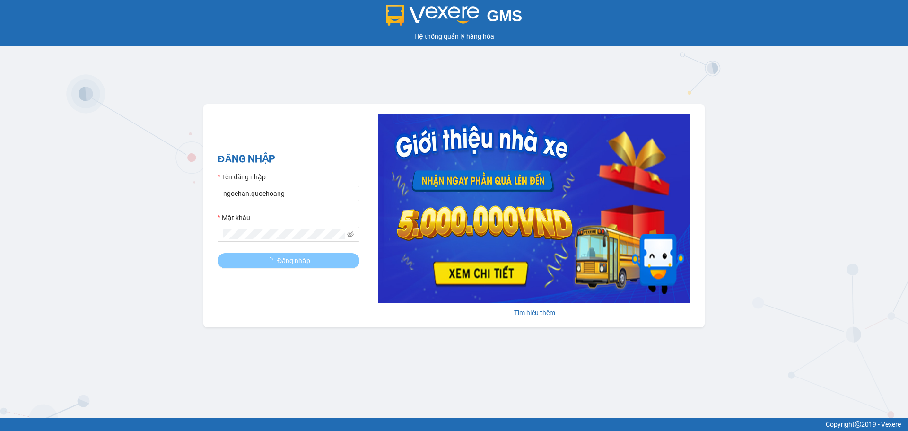 This screenshot has width=908, height=431. Describe the element at coordinates (454, 36) in the screenshot. I see `div: Hệ thống quản lý hàng hóa` at that location.